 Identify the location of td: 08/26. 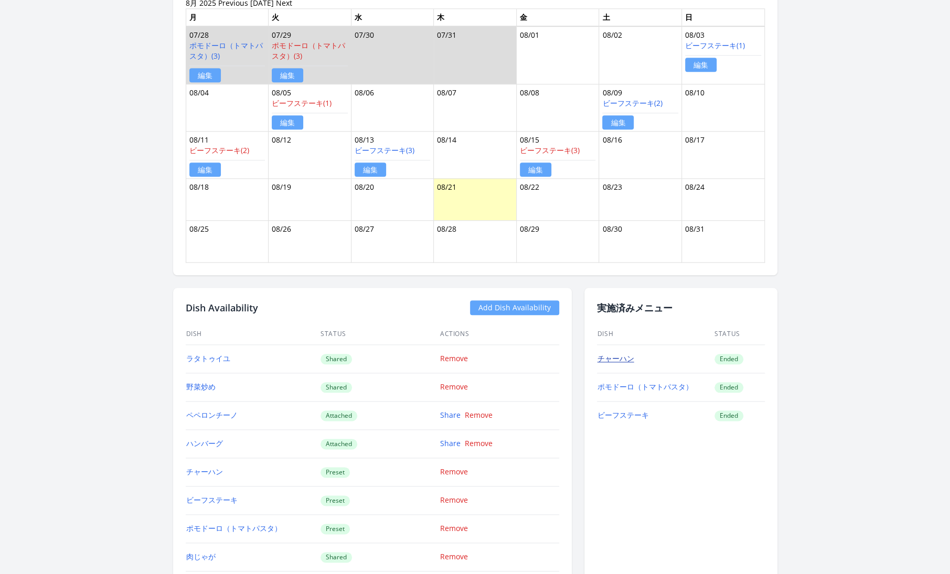
(310, 241).